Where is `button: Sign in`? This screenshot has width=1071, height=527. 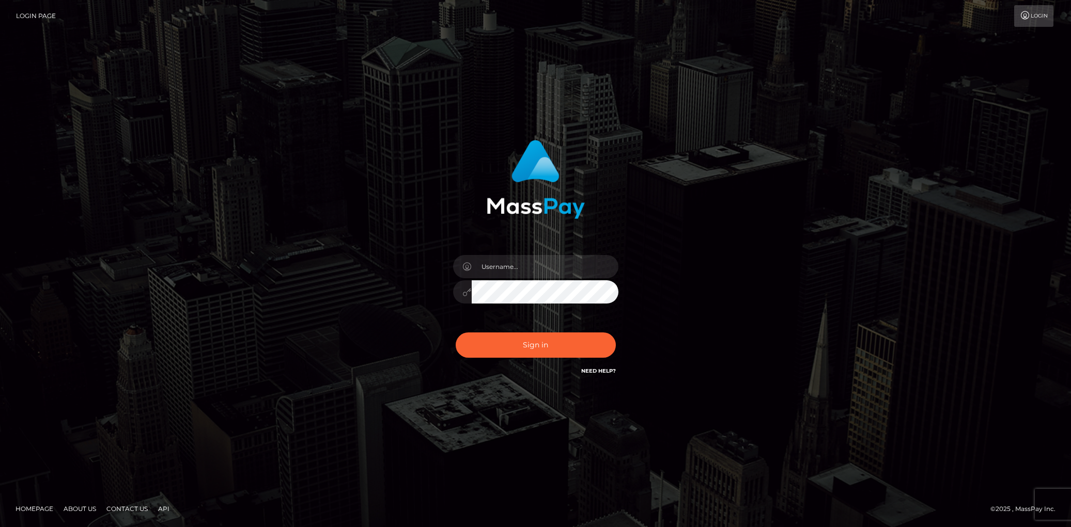
button: Sign in is located at coordinates (536, 345).